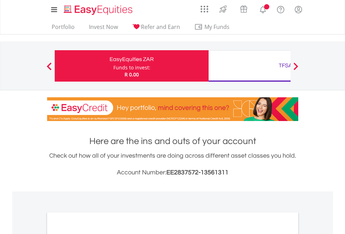  I want to click on img: thrive-v2.svg, so click(223, 9).